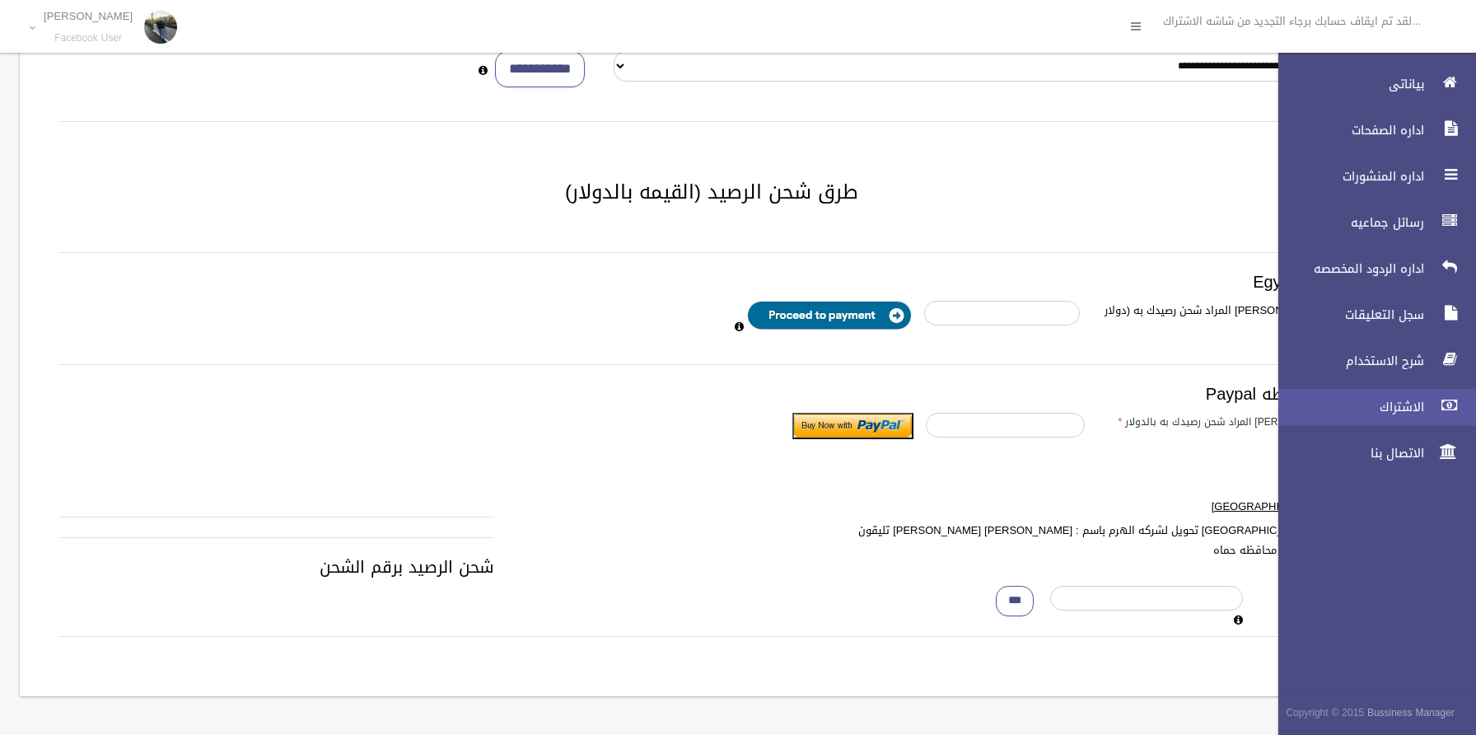 This screenshot has width=1476, height=735. I want to click on span: اداره الصفحات, so click(1347, 130).